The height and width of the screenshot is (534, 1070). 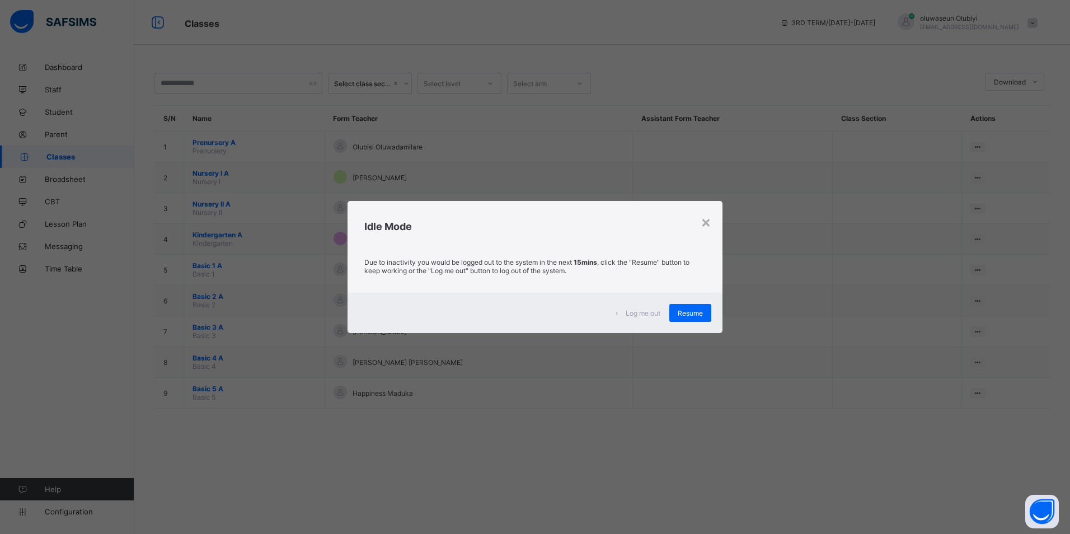 I want to click on span: Log me out, so click(x=643, y=313).